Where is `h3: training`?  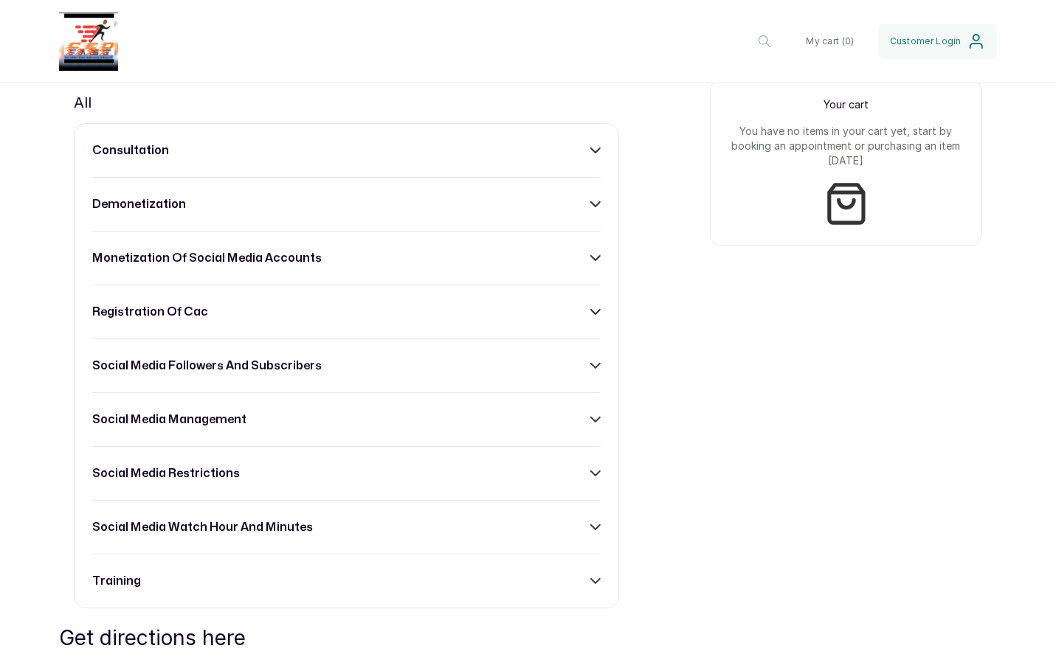 h3: training is located at coordinates (117, 581).